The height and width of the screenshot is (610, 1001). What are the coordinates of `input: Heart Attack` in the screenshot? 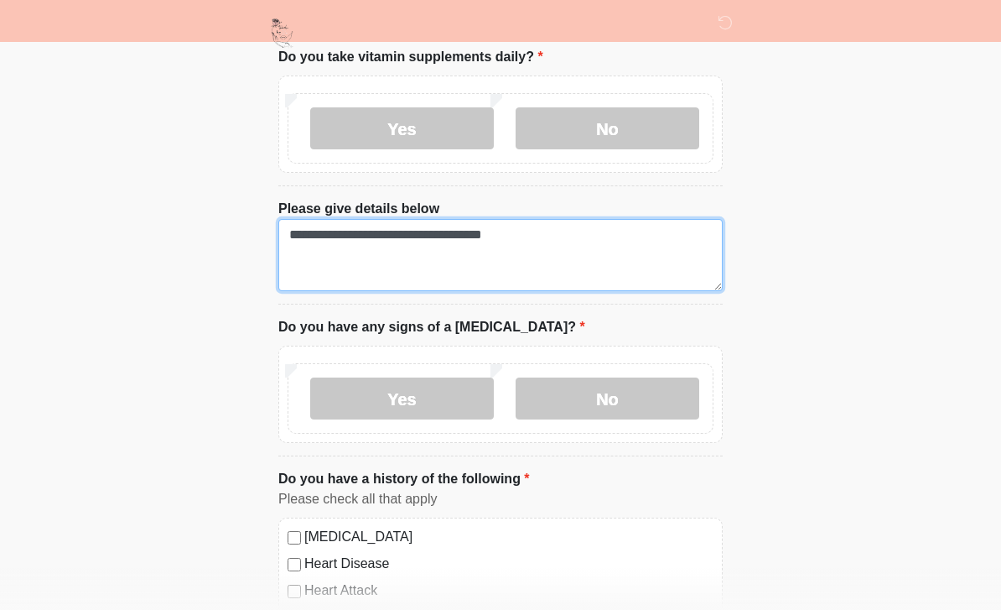 It's located at (294, 591).